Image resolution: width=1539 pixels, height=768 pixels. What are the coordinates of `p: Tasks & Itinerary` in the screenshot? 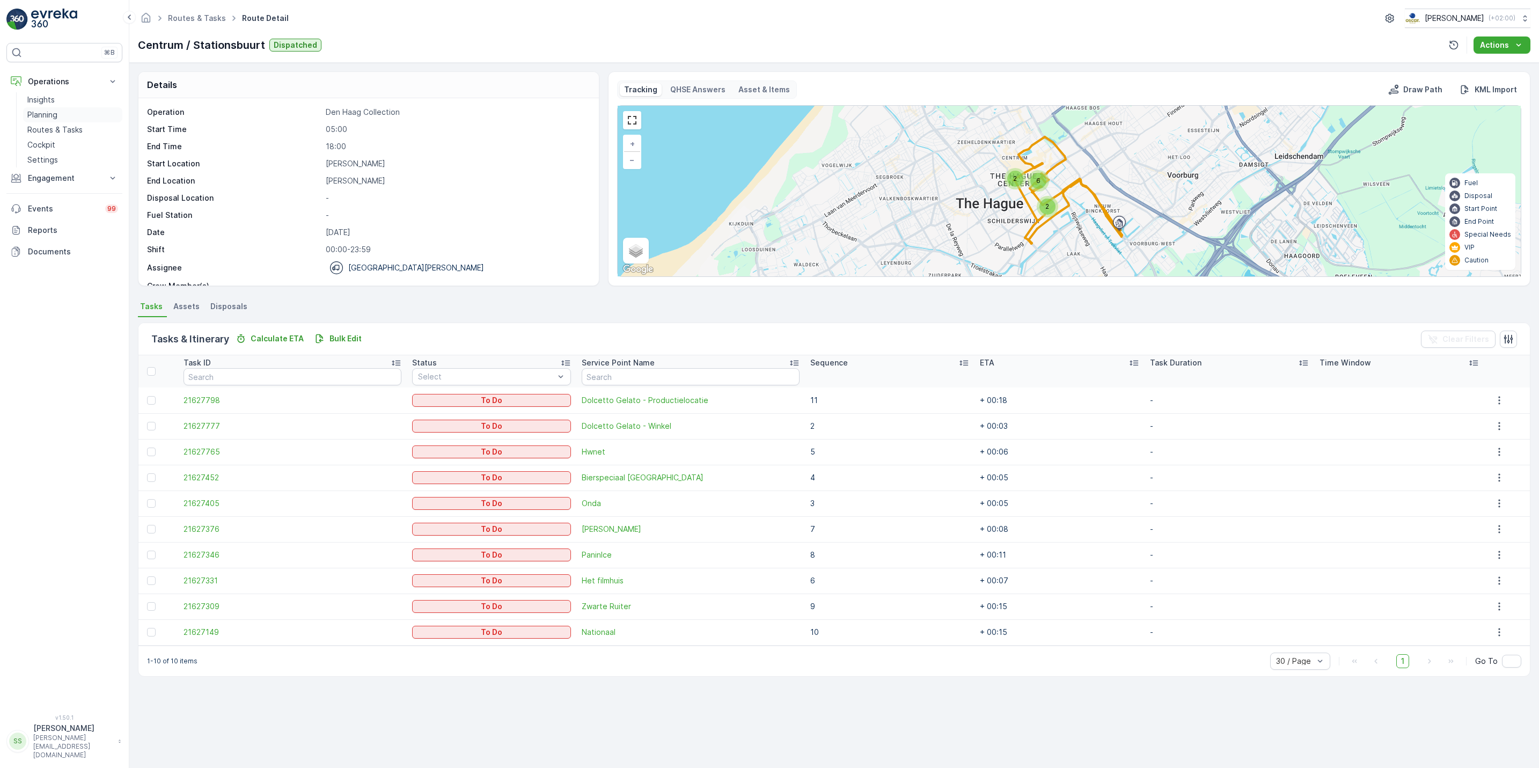 It's located at (190, 339).